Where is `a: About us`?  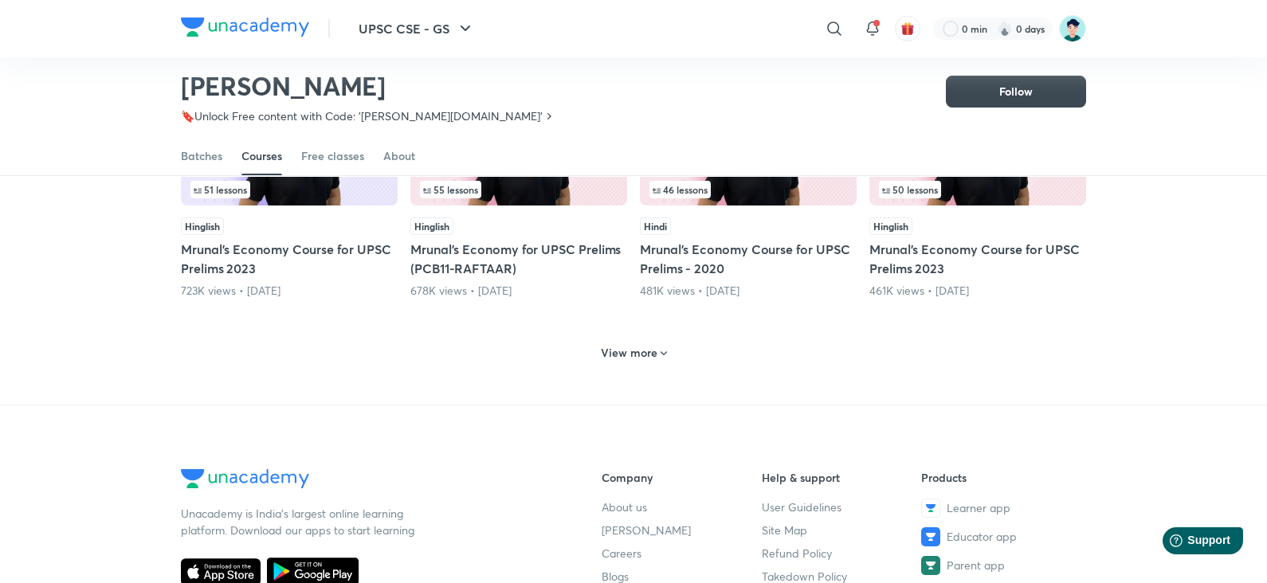 a: About us is located at coordinates (681, 507).